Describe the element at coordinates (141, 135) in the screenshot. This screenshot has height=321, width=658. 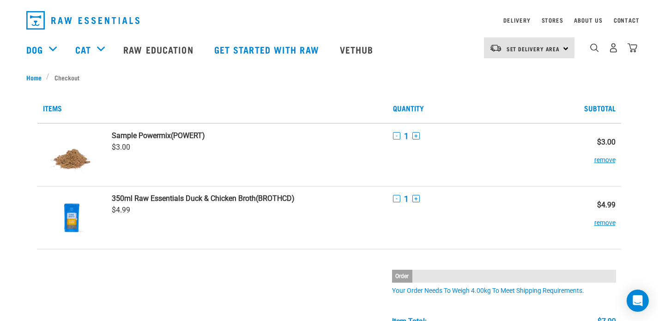
I see `strong: Sample Powermix` at that location.